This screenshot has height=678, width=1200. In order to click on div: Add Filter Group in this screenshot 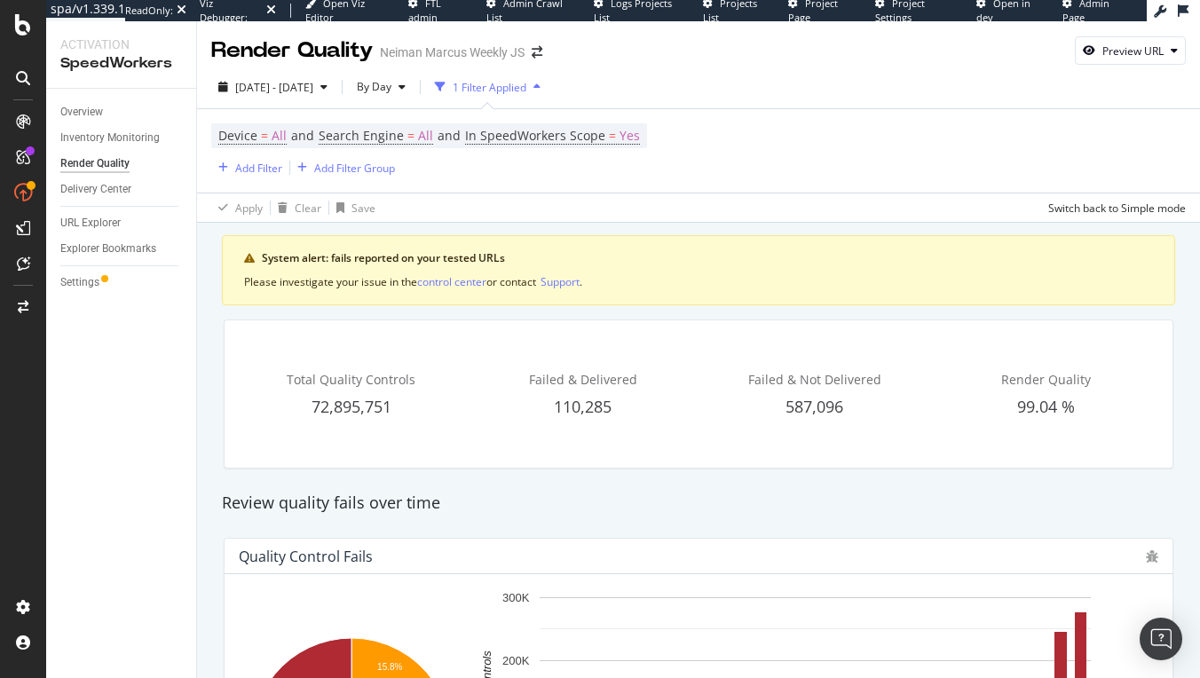, I will do `click(354, 168)`.